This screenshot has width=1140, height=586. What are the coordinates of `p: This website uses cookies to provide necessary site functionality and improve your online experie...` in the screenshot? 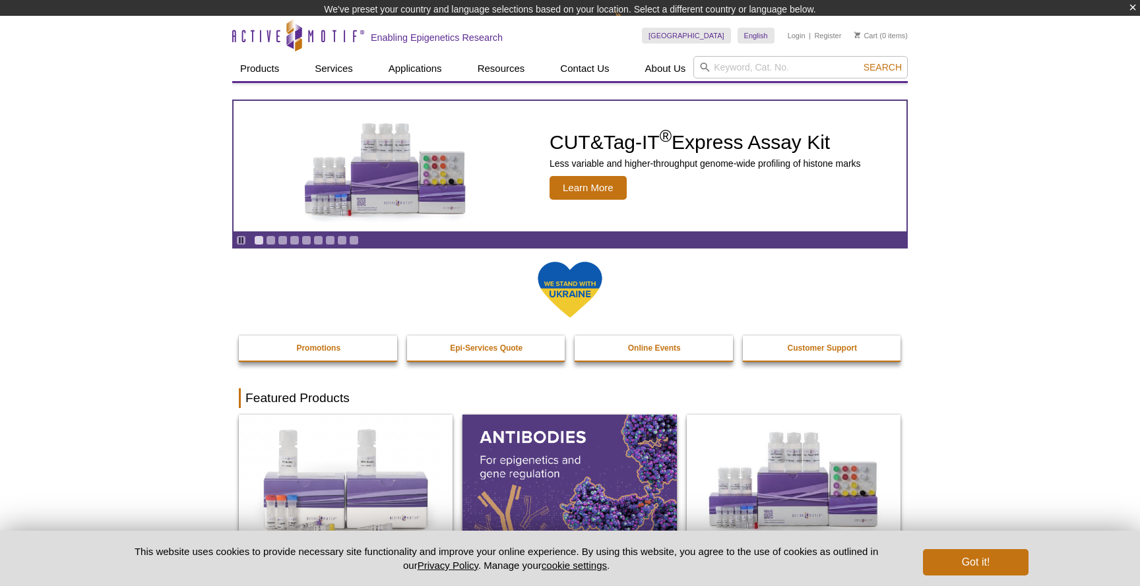 It's located at (506, 559).